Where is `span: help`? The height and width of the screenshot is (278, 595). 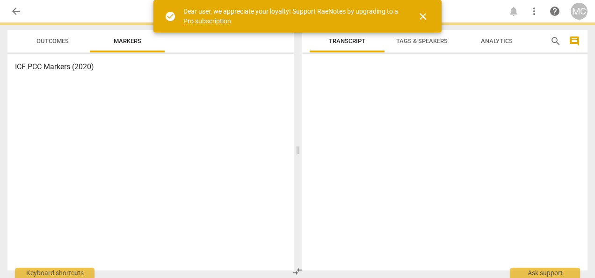
span: help is located at coordinates (554, 11).